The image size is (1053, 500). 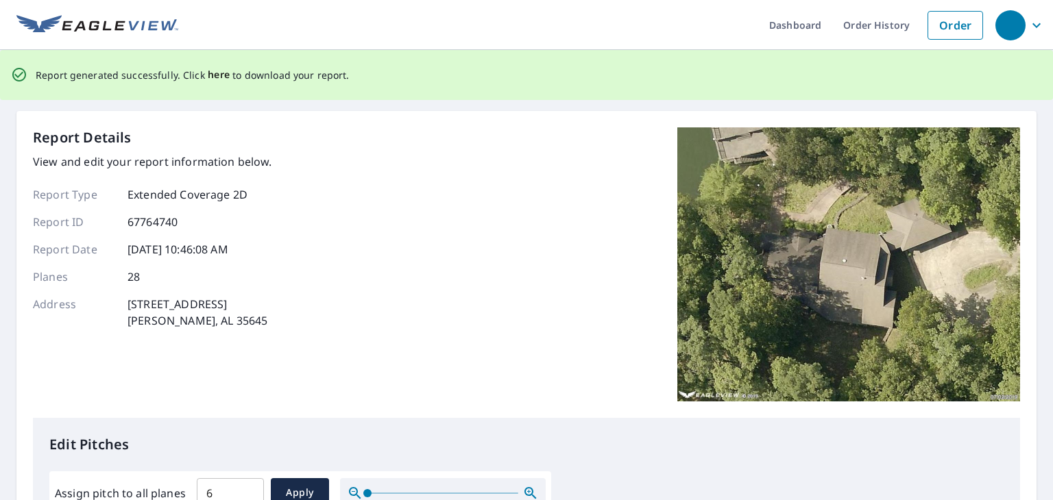 I want to click on a: Order, so click(x=955, y=25).